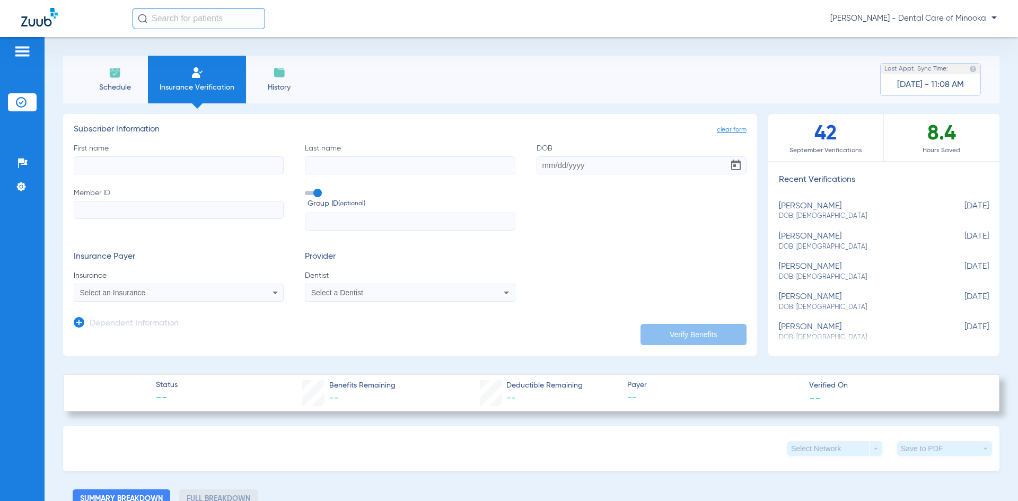  I want to click on input: Last name, so click(410, 165).